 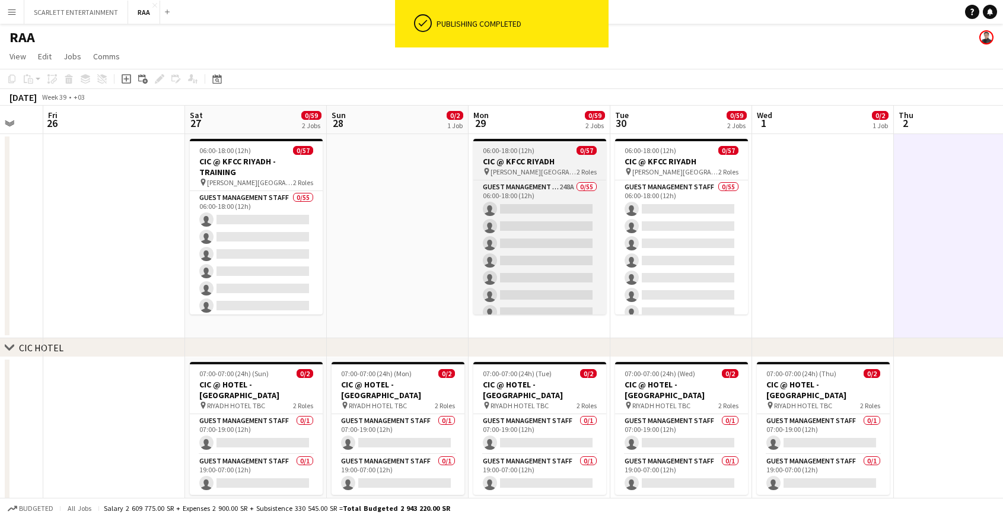 What do you see at coordinates (763, 123) in the screenshot?
I see `span: 1` at bounding box center [763, 123].